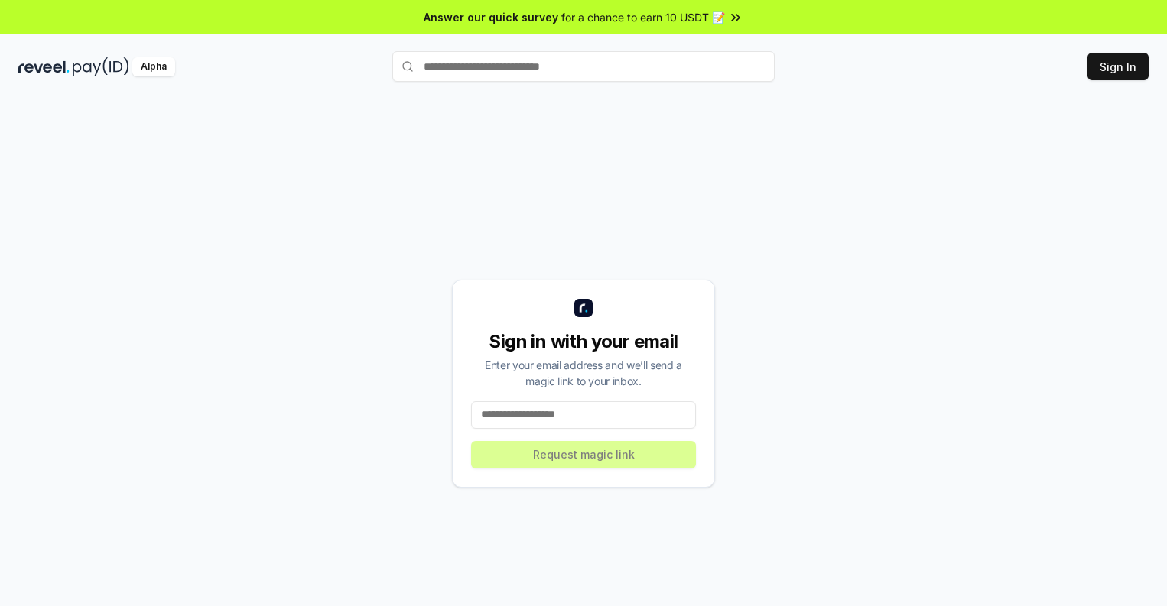 The width and height of the screenshot is (1167, 606). Describe the element at coordinates (584, 342) in the screenshot. I see `div: Sign in with your email` at that location.